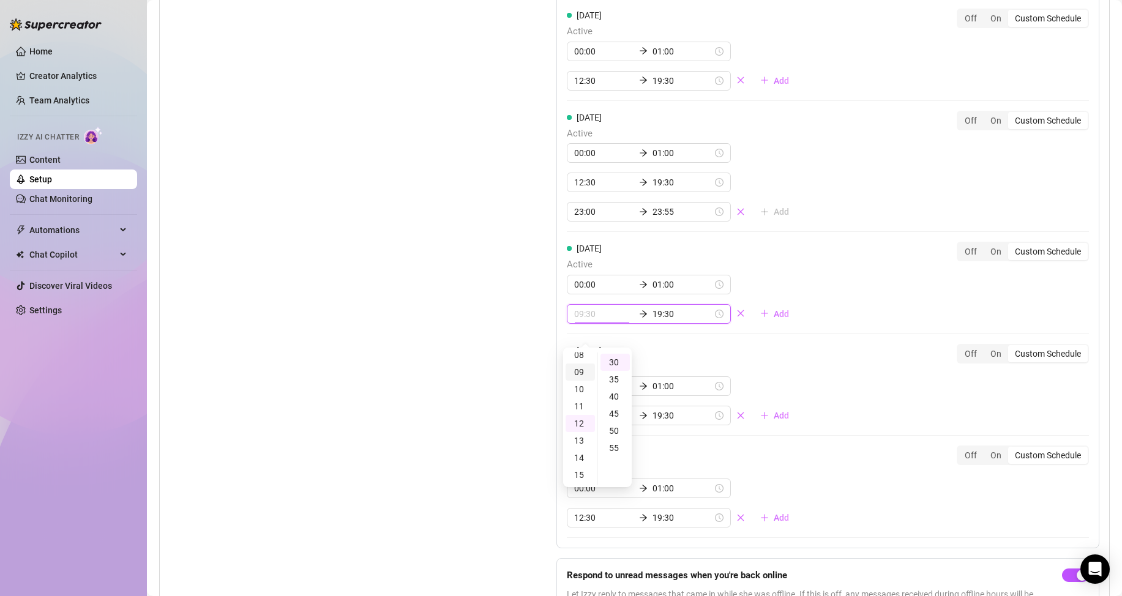  What do you see at coordinates (21, 230) in the screenshot?
I see `span: thunderbolt` at bounding box center [21, 230].